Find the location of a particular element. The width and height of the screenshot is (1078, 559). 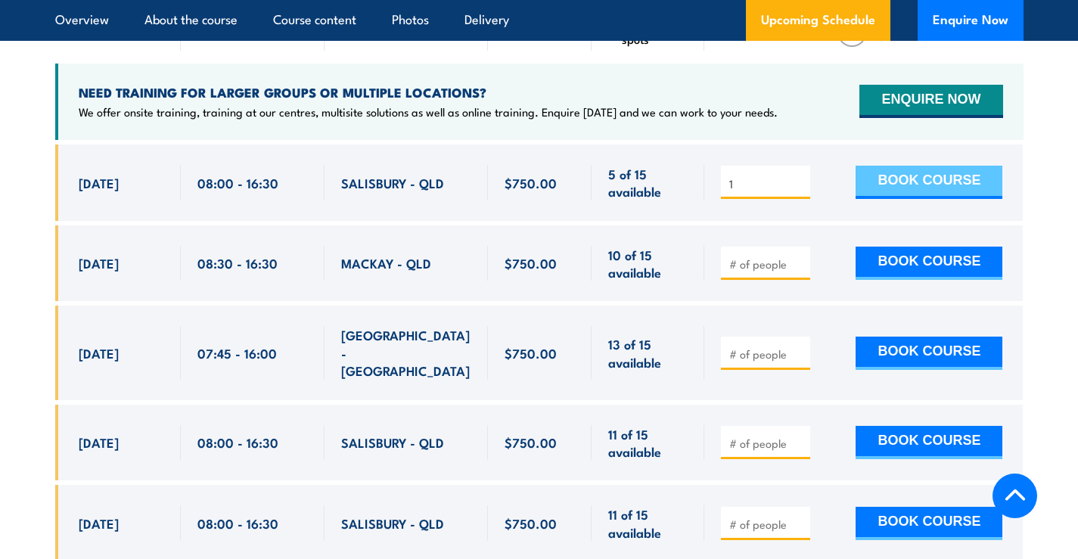

h4: NEED TRAINING FOR LARGER GROUPS OR MULTIPLE LOCATIONS? is located at coordinates (428, 92).